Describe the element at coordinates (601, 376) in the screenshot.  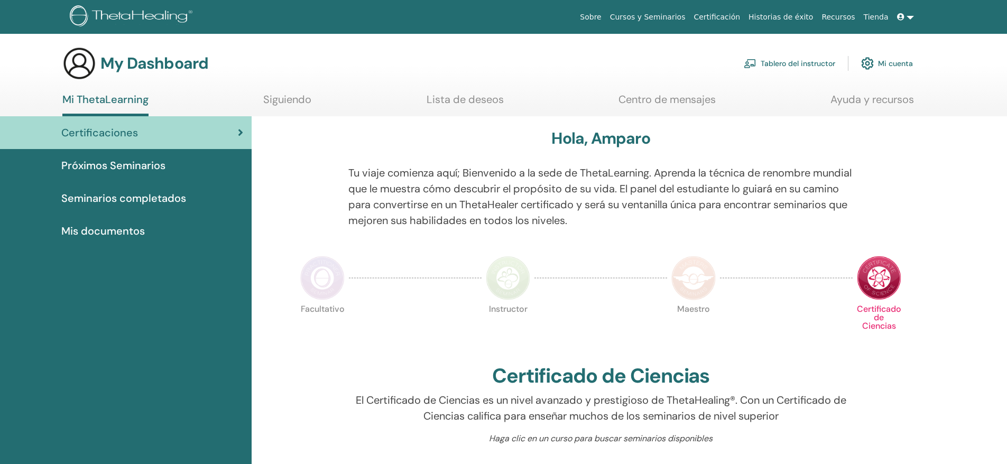
I see `h2: Certificado de Ciencias` at that location.